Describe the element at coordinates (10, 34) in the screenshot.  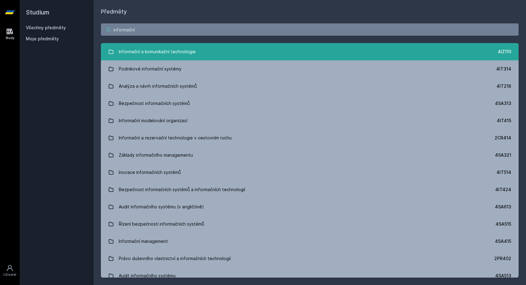
I see `a: Study` at that location.